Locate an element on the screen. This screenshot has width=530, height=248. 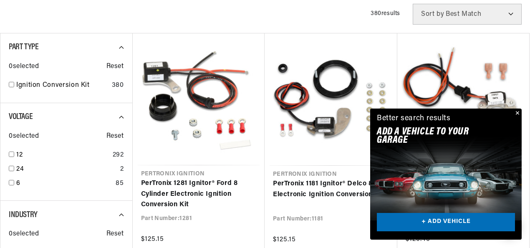
a: 12 is located at coordinates (63, 155).